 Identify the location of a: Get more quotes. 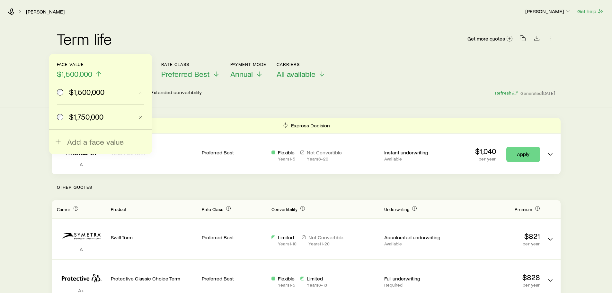
(490, 39).